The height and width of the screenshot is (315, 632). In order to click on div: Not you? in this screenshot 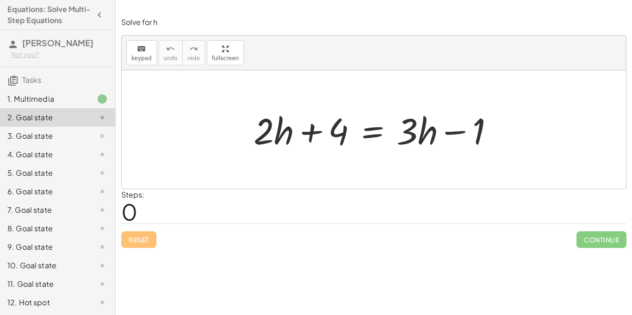, I will do `click(59, 55)`.